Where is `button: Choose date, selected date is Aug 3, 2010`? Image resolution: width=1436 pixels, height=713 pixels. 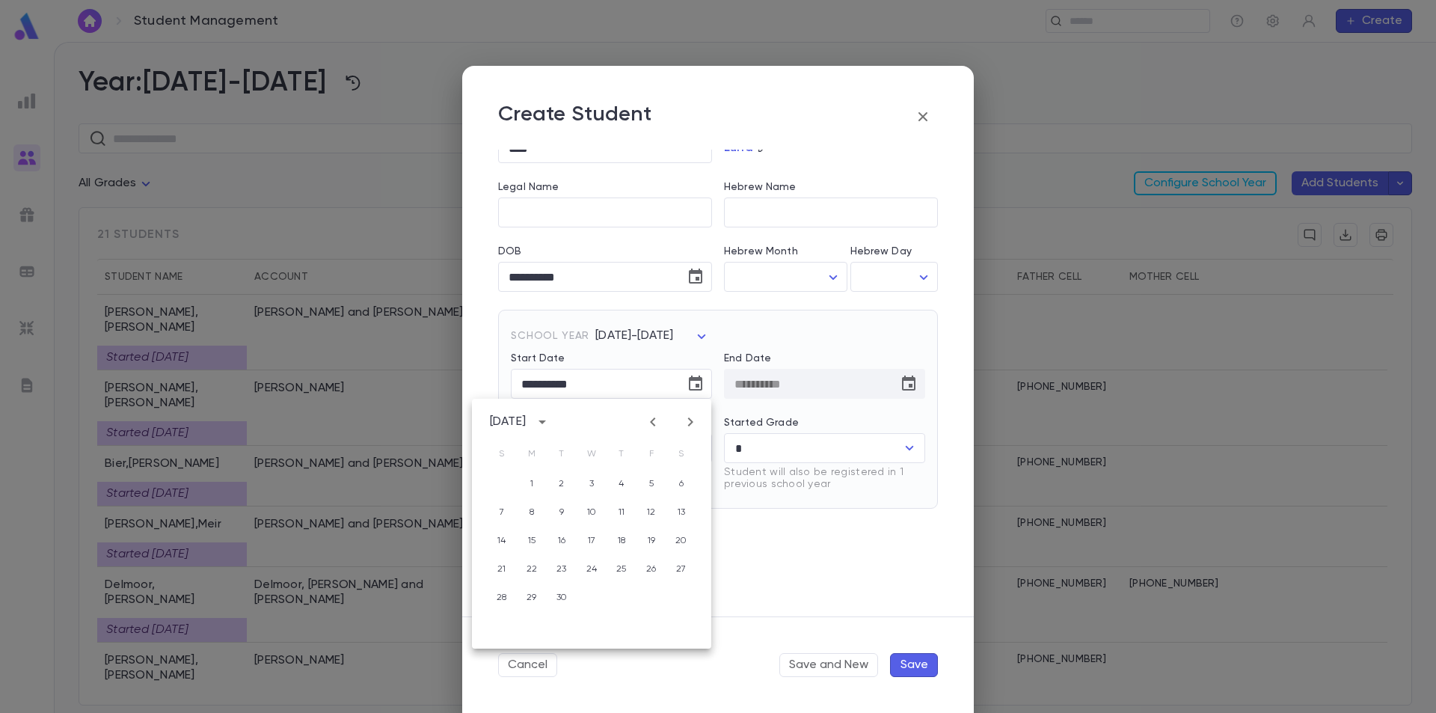 button: Choose date, selected date is Aug 3, 2010 is located at coordinates (696, 277).